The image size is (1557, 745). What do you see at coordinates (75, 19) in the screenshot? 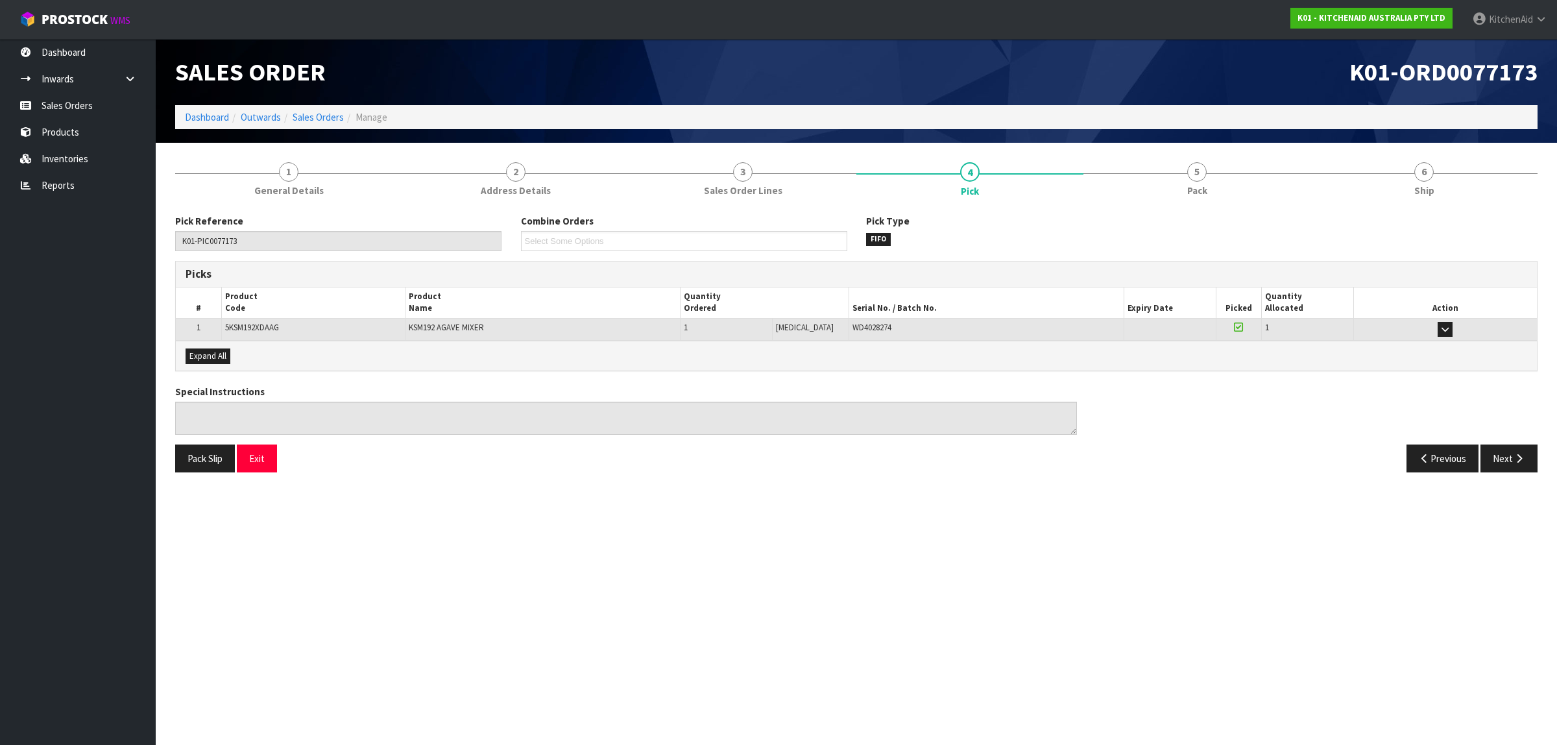
I see `span: ProStock` at bounding box center [75, 19].